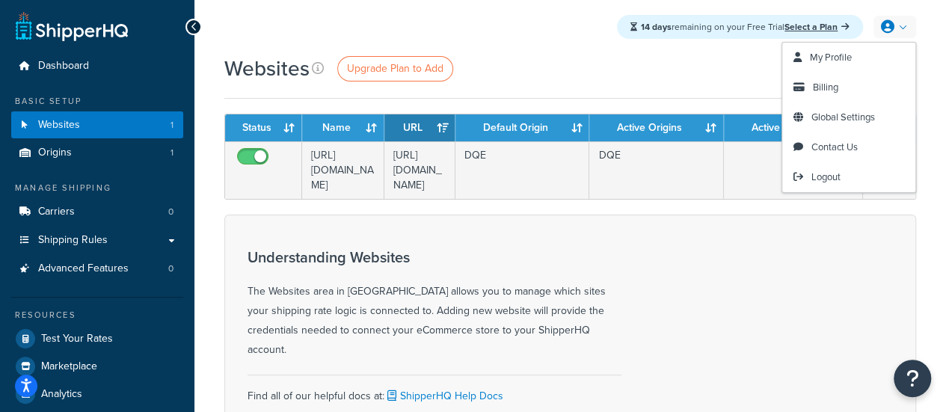 This screenshot has height=412, width=946. I want to click on h1: Websites, so click(267, 68).